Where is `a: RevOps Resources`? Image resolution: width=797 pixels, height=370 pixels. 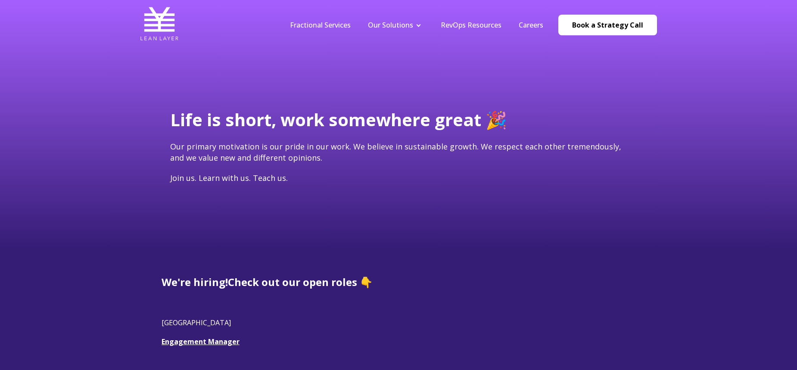
a: RevOps Resources is located at coordinates (471, 25).